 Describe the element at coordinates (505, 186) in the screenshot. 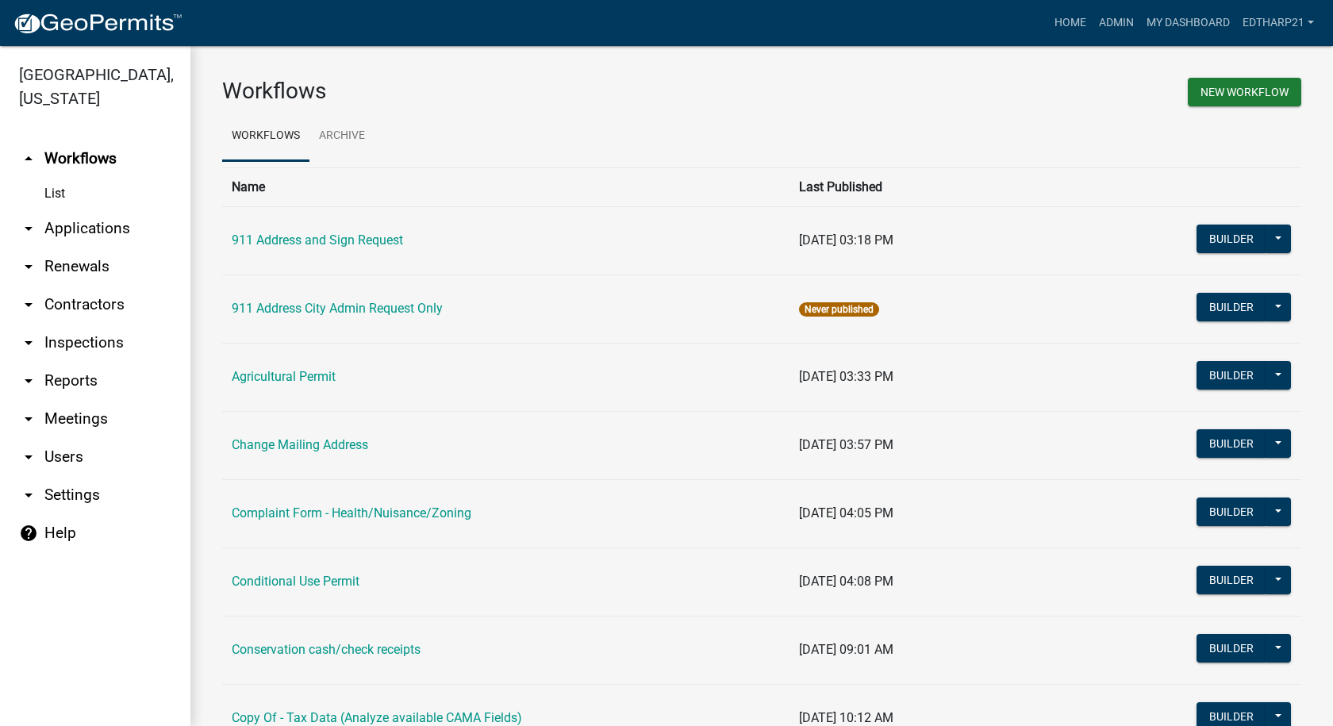

I see `th: Name` at that location.